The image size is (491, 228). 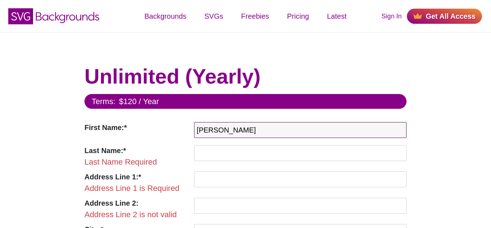 I want to click on h1: Unlimited (Yearly), so click(x=246, y=76).